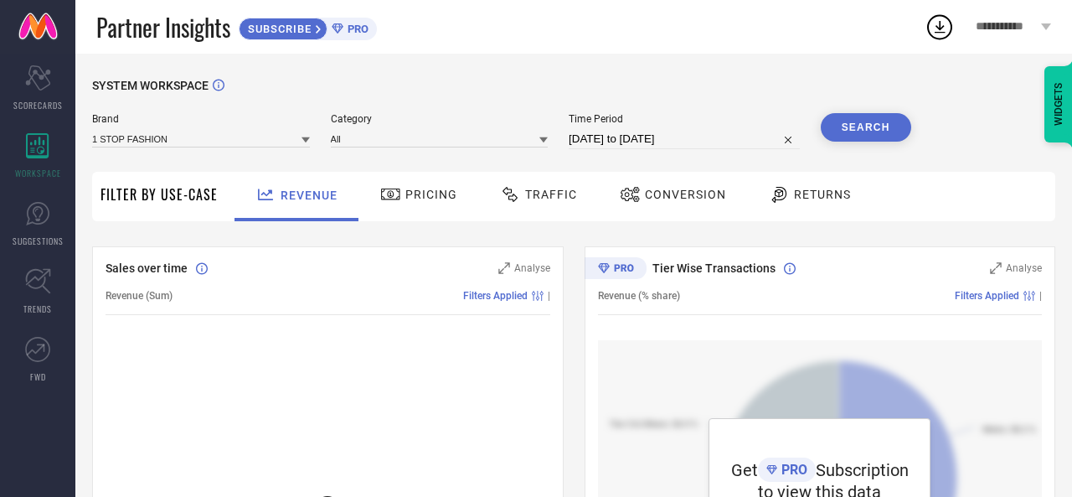 The image size is (1072, 497). I want to click on span: SUGGESTIONS, so click(38, 240).